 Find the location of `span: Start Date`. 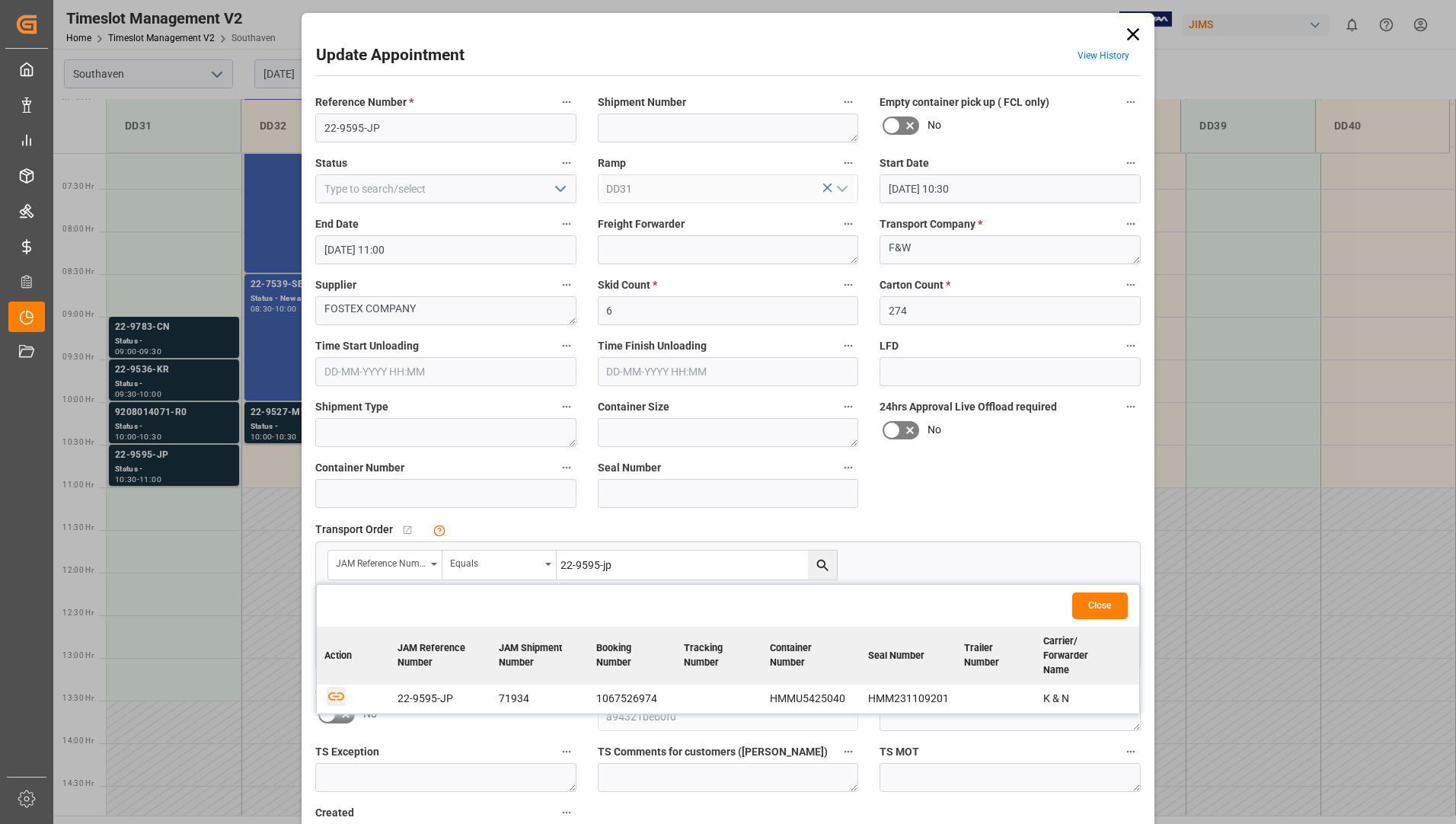

span: Start Date is located at coordinates (904, 163).